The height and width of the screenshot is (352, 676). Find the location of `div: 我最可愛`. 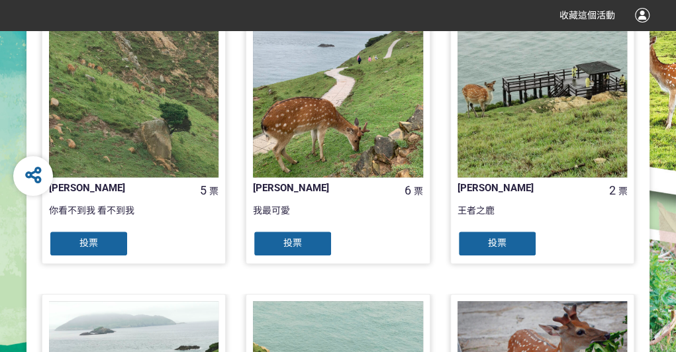

div: 我最可愛 is located at coordinates (337, 217).